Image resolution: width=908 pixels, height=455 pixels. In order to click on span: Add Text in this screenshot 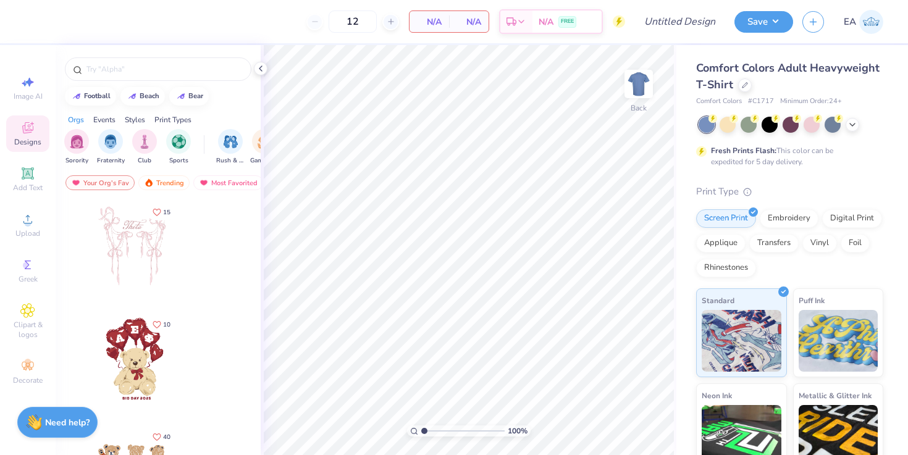, I will do `click(28, 188)`.